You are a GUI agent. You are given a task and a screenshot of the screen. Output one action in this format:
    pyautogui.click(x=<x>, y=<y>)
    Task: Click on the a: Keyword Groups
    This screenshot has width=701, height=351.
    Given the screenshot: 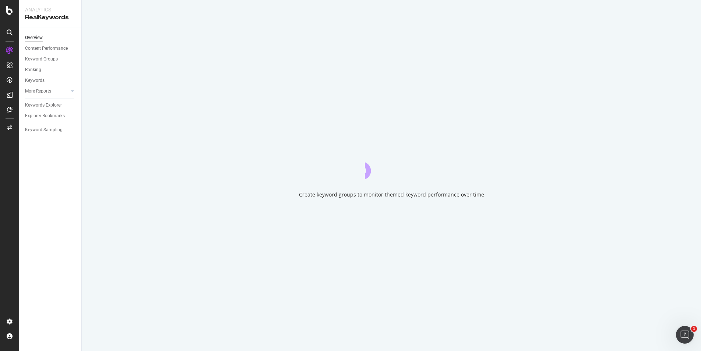 What is the action you would take?
    pyautogui.click(x=50, y=59)
    